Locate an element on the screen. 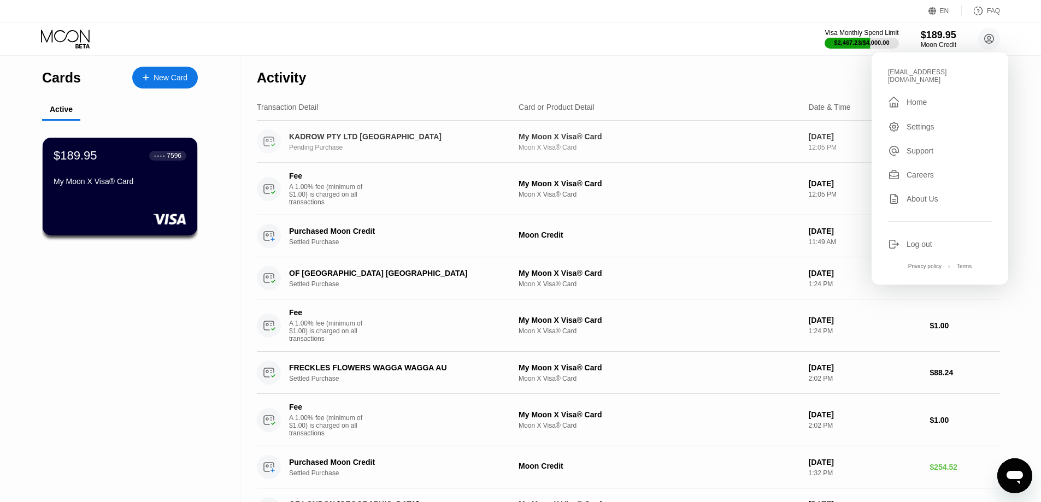  div: Transaction Detail is located at coordinates (287, 107).